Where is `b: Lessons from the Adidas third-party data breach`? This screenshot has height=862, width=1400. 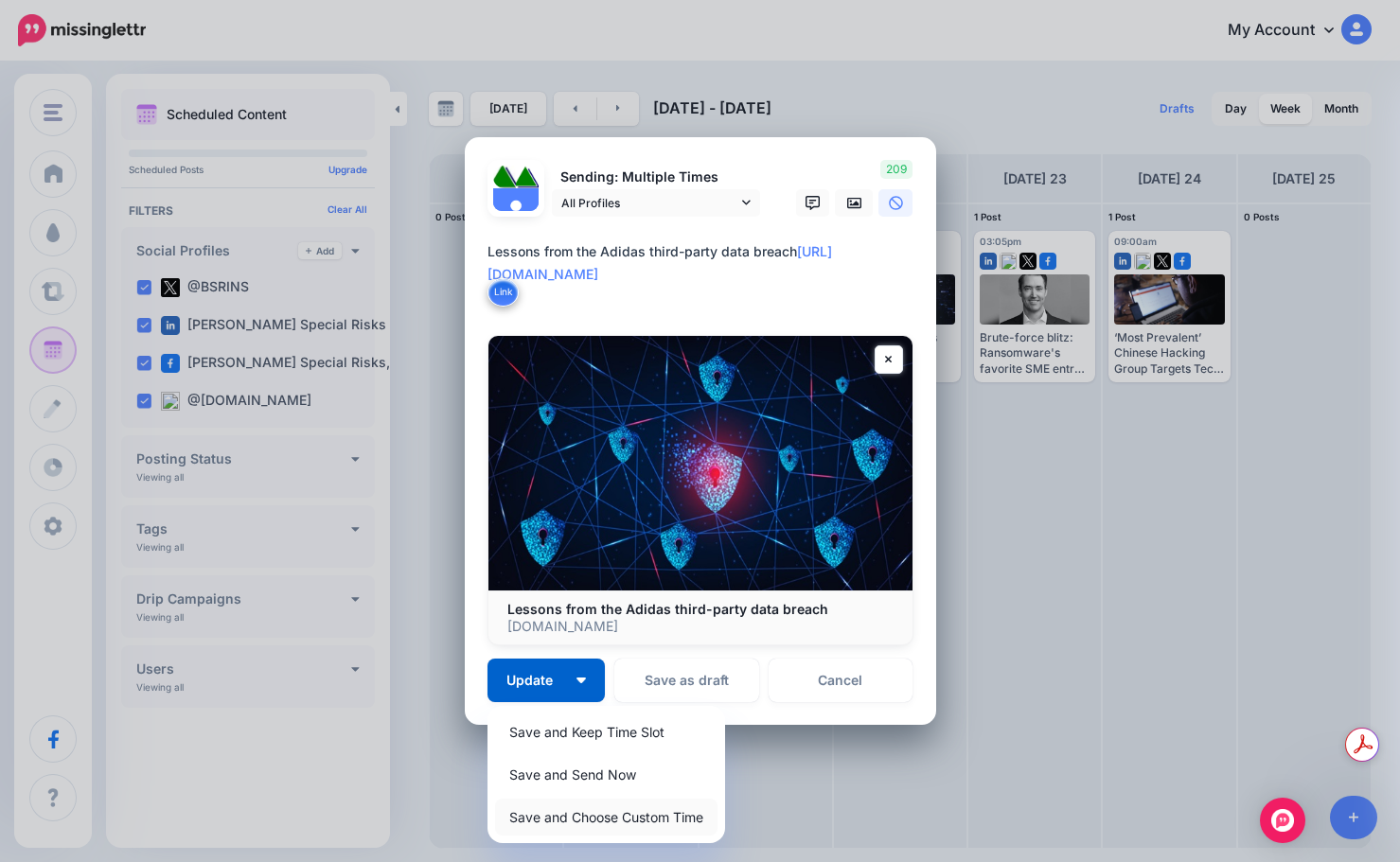 b: Lessons from the Adidas third-party data breach is located at coordinates (668, 609).